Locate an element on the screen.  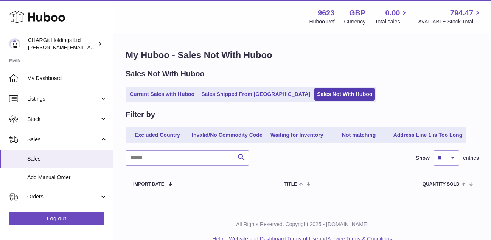
div: Currency is located at coordinates (355, 22).